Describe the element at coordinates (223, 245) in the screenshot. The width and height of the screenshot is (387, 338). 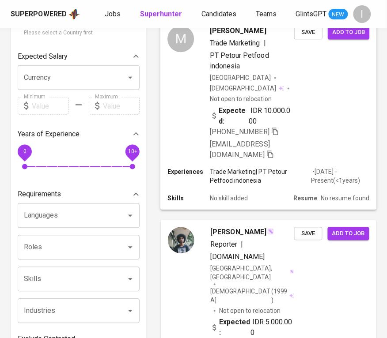
I see `span: Reporter` at that location.